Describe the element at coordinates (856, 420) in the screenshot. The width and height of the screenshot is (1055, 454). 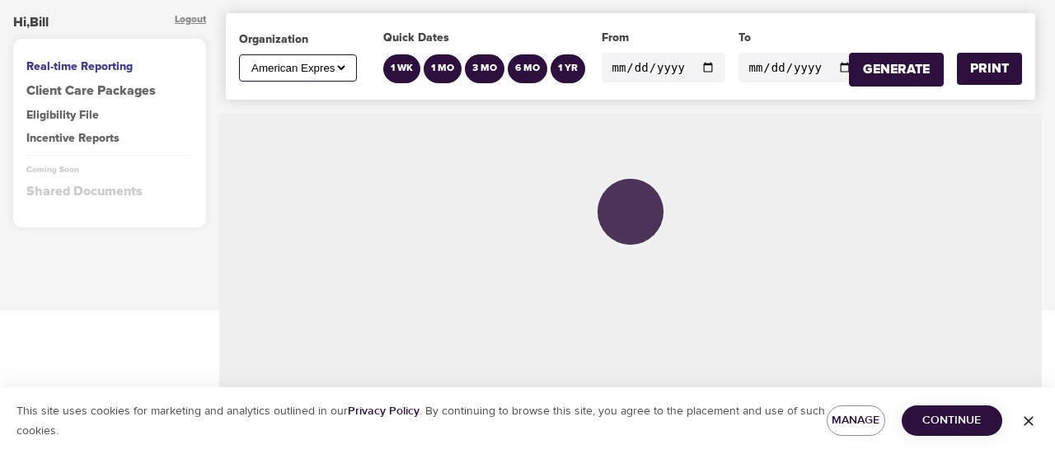
I see `button: Manage` at that location.